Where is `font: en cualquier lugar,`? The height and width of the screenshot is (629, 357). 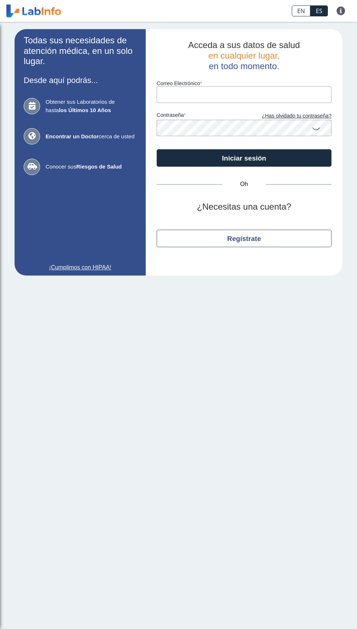
font: en cualquier lugar, is located at coordinates (244, 55).